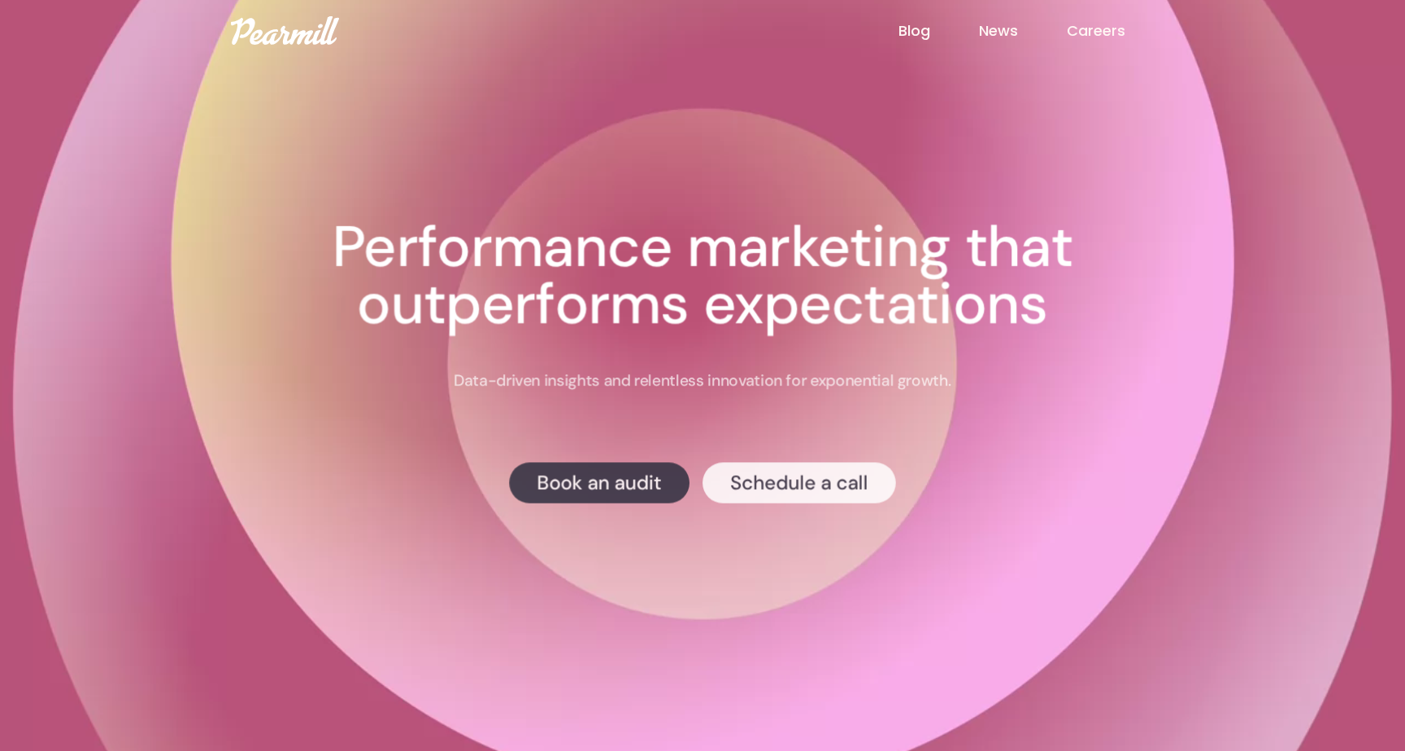 The width and height of the screenshot is (1405, 751). Describe the element at coordinates (702, 381) in the screenshot. I see `p: Data-driven insights and relentless innovation for exponential growth.` at that location.